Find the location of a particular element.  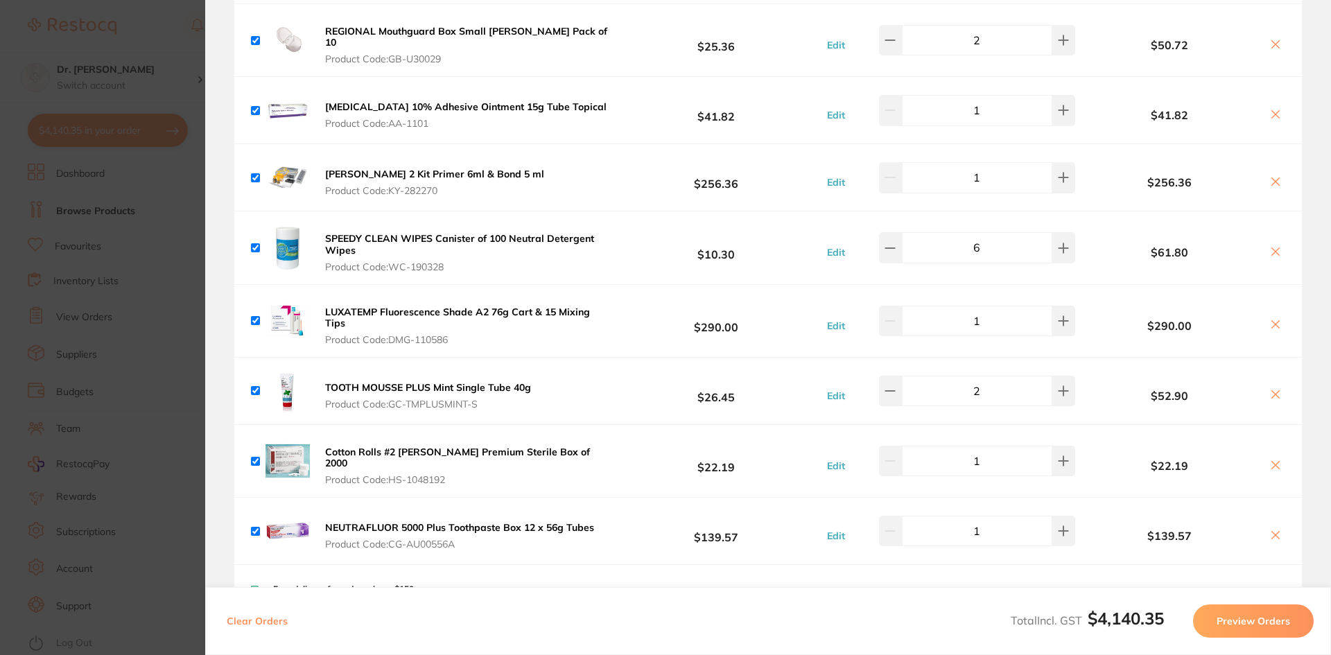

button: NEUTRAFLUOR 5000 Plus Toothpaste Box 12 x 56g Tubes Product Code:CG-AU00556A is located at coordinates (460, 536).